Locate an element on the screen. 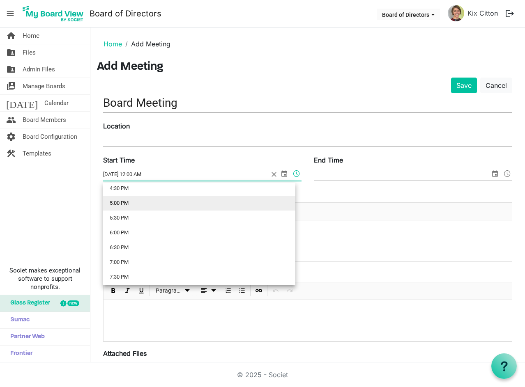 Image resolution: width=525 pixels, height=387 pixels. span: Admin Files is located at coordinates (39, 69).